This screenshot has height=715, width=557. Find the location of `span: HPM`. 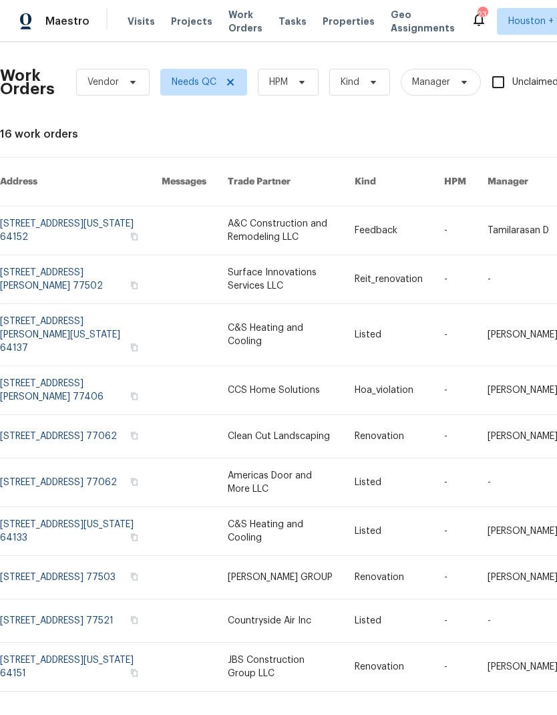

span: HPM is located at coordinates (279, 82).